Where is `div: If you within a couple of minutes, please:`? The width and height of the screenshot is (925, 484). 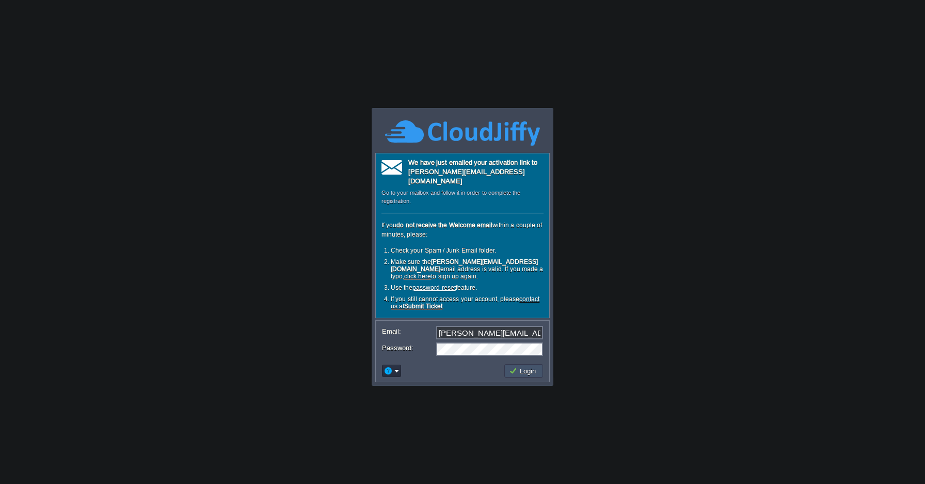 div: If you within a couple of minutes, please: is located at coordinates (463, 267).